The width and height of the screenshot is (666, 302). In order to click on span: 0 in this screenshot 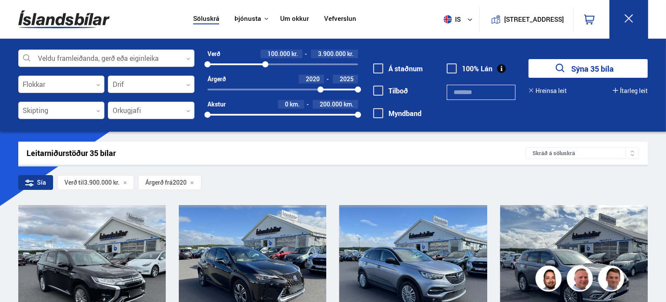, I will do `click(287, 104)`.